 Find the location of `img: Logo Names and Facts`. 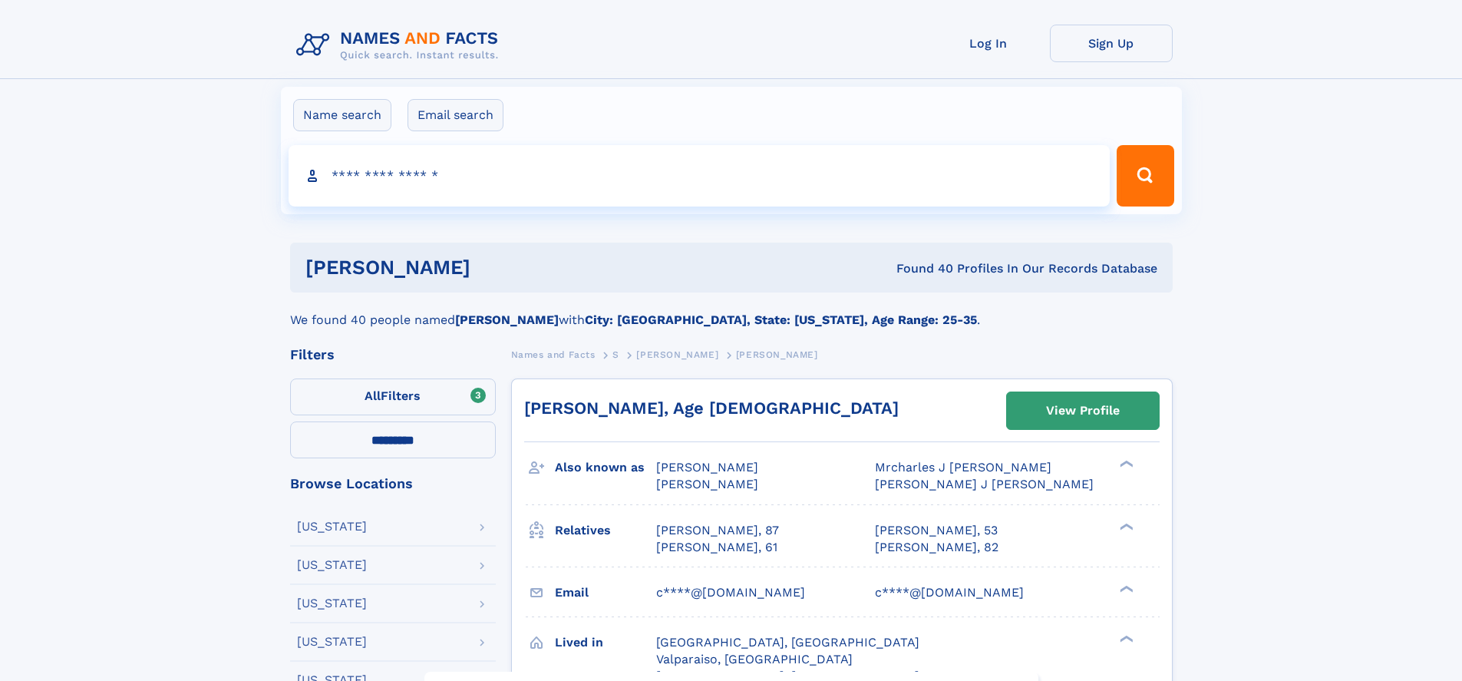

img: Logo Names and Facts is located at coordinates (400, 45).